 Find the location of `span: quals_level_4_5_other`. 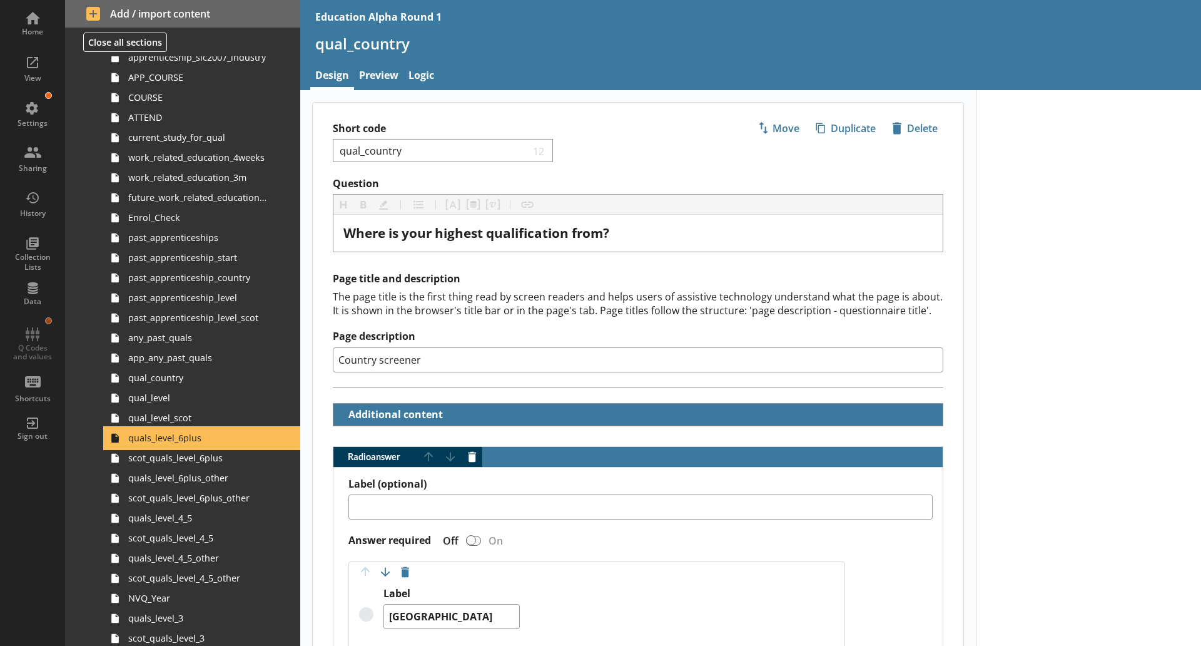

span: quals_level_4_5_other is located at coordinates (198, 557).